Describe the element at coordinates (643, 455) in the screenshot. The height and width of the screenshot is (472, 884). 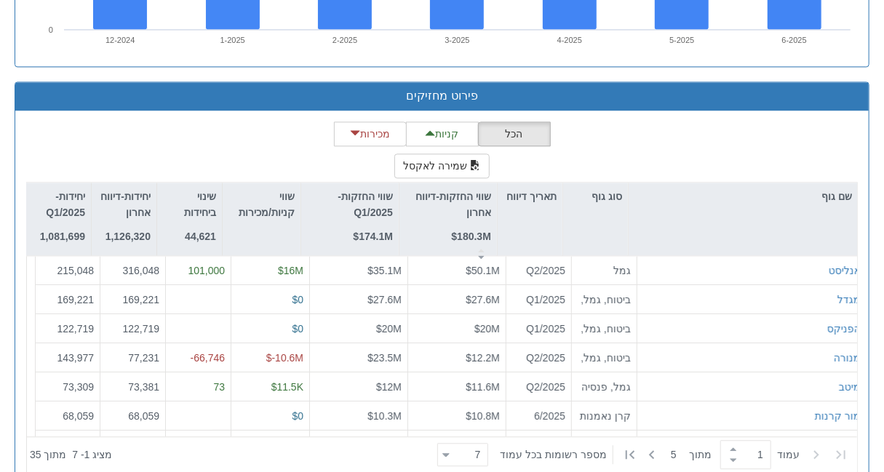
I see `div: ‏ מתוך` at that location.